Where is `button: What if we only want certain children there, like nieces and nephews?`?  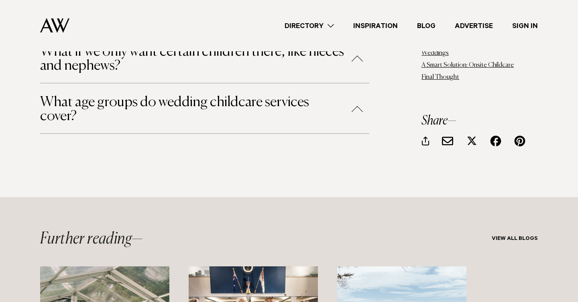 button: What if we only want certain children there, like nieces and nephews? is located at coordinates (205, 59).